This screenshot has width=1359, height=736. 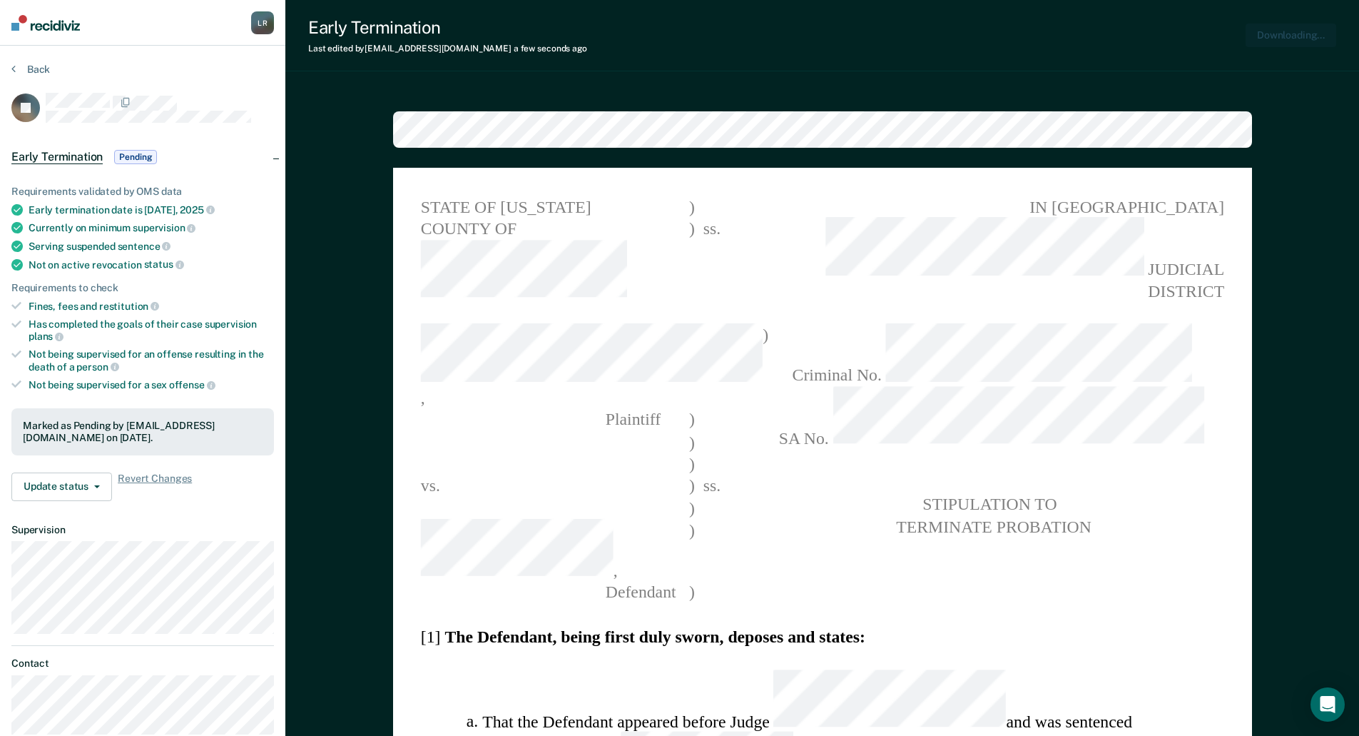 What do you see at coordinates (97, 367) in the screenshot?
I see `span: person` at bounding box center [97, 367].